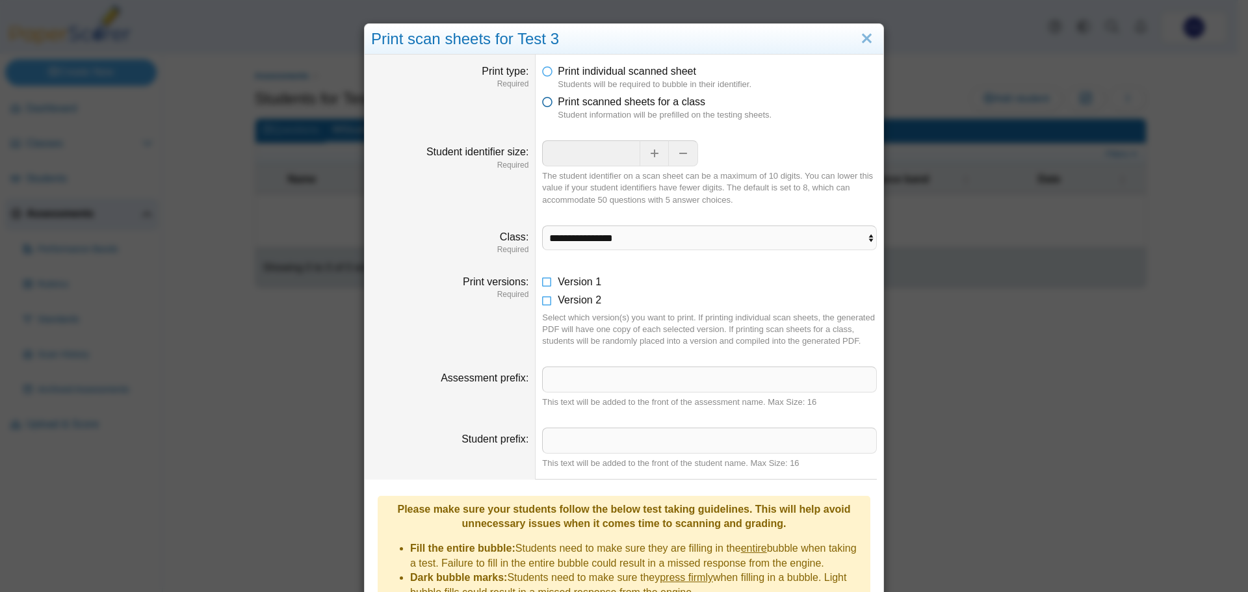  I want to click on label: Assessment prefix, so click(484, 378).